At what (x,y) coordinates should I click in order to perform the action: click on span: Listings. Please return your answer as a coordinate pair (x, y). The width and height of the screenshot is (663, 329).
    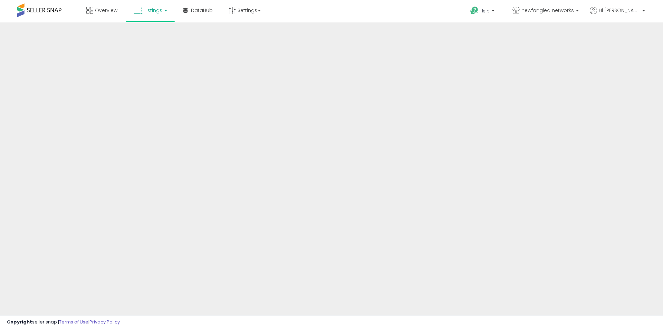
    Looking at the image, I should click on (153, 10).